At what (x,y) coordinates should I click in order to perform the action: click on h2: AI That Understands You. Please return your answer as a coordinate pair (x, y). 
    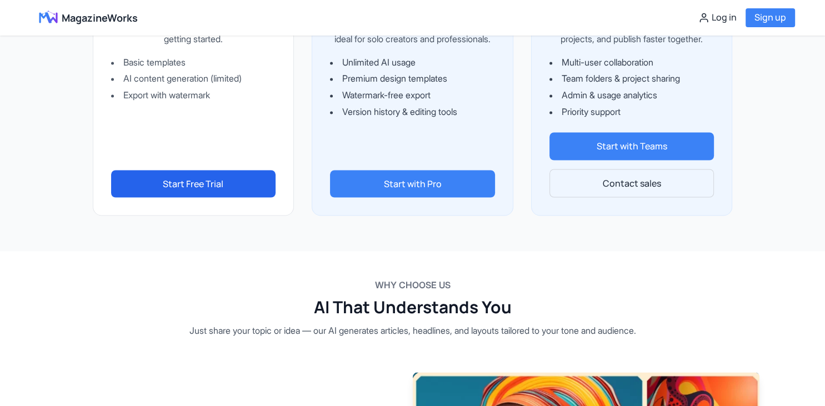
    Looking at the image, I should click on (413, 307).